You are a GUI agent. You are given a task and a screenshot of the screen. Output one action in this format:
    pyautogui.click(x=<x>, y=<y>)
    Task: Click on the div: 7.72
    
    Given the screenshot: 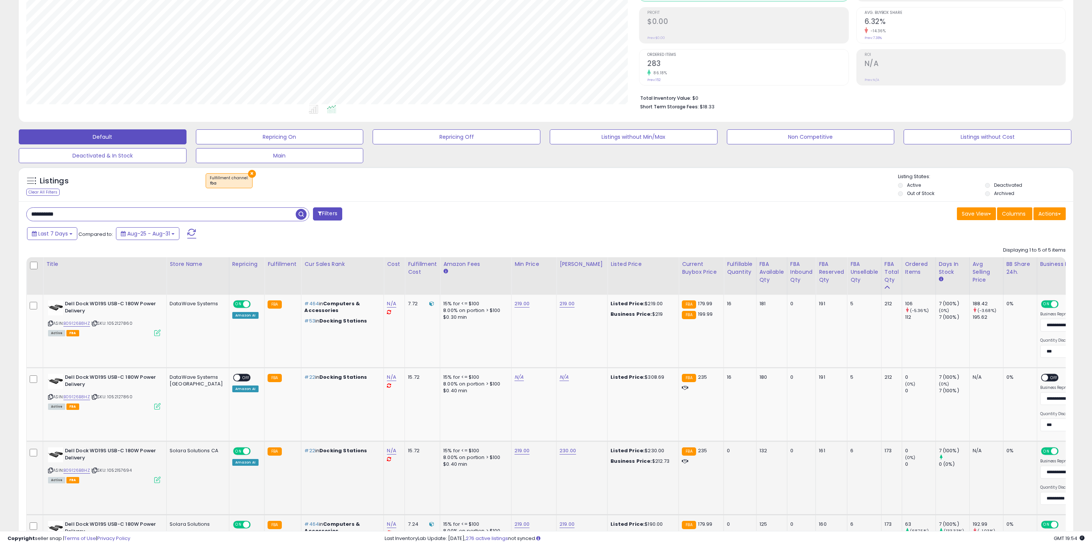 What is the action you would take?
    pyautogui.click(x=421, y=304)
    